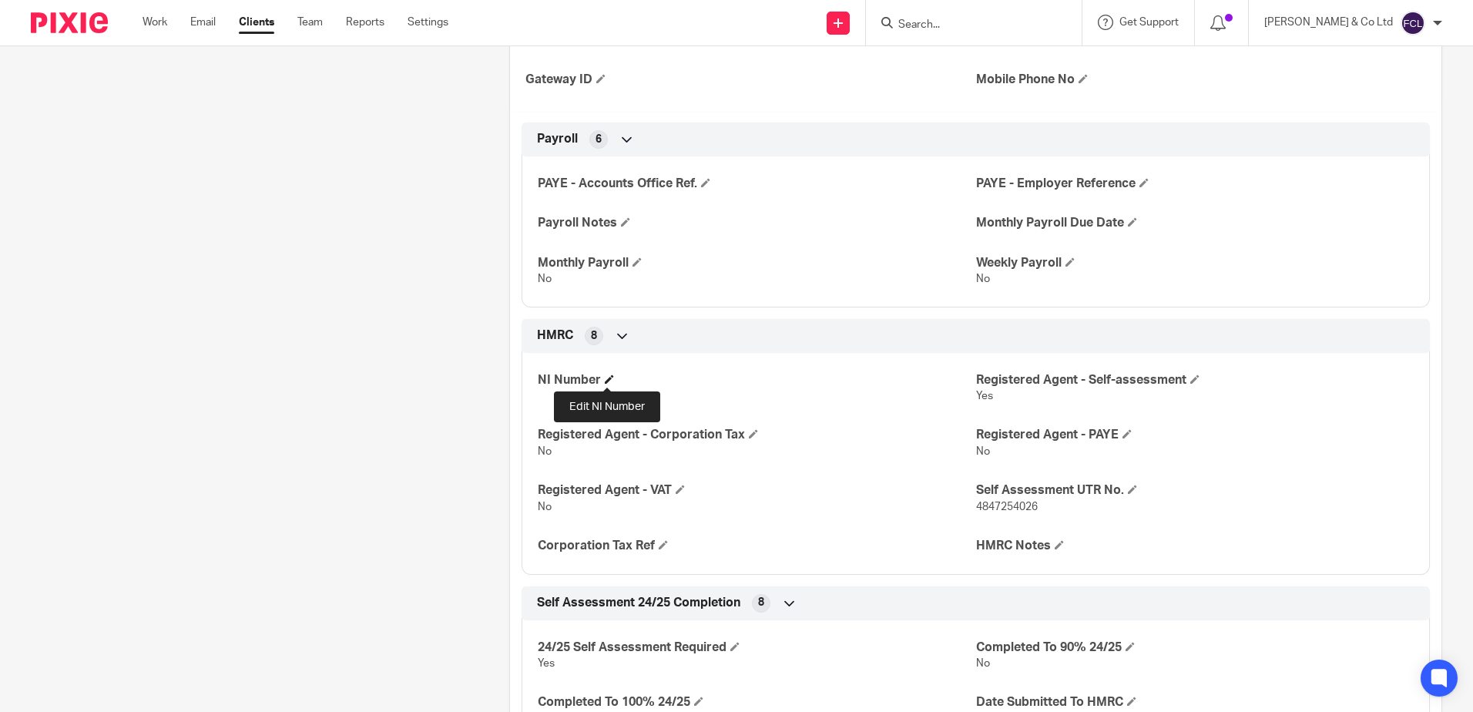 The width and height of the screenshot is (1473, 712). What do you see at coordinates (203, 22) in the screenshot?
I see `a: Email` at bounding box center [203, 22].